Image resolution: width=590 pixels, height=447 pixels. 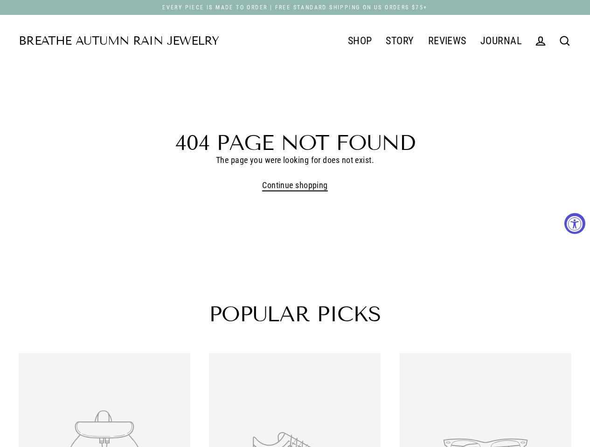 What do you see at coordinates (295, 160) in the screenshot?
I see `p: The page you were looking for does not exist.` at bounding box center [295, 160].